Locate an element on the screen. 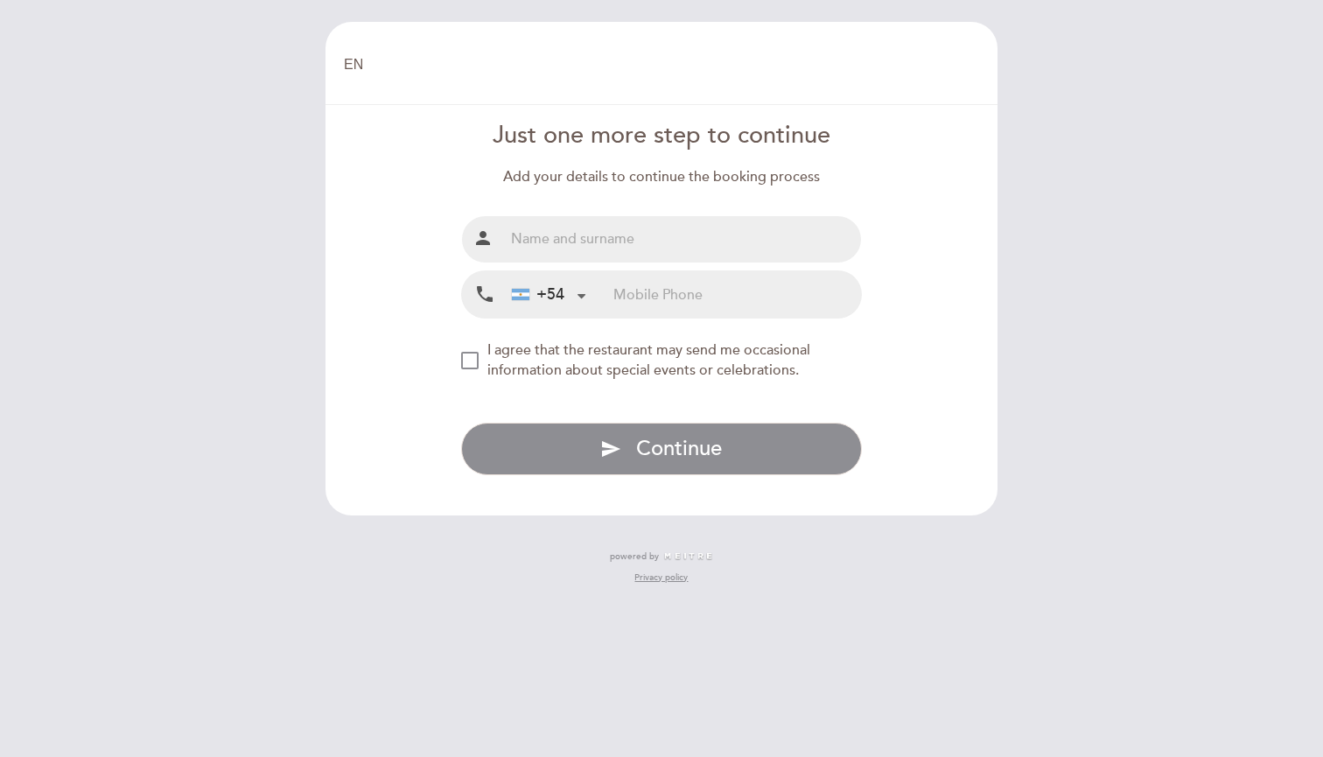 The width and height of the screenshot is (1323, 757). div: Argentina: +54 is located at coordinates (549, 294).